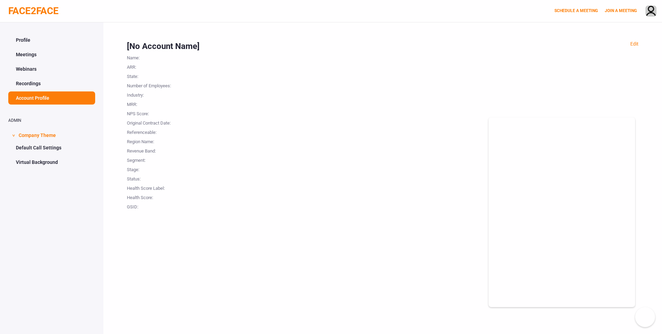 This screenshot has height=334, width=662. I want to click on div: Stage :, so click(161, 168).